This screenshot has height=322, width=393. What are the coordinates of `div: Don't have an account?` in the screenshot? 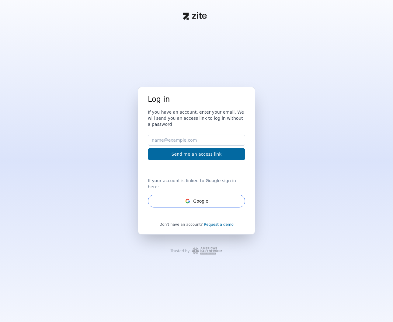 It's located at (197, 224).